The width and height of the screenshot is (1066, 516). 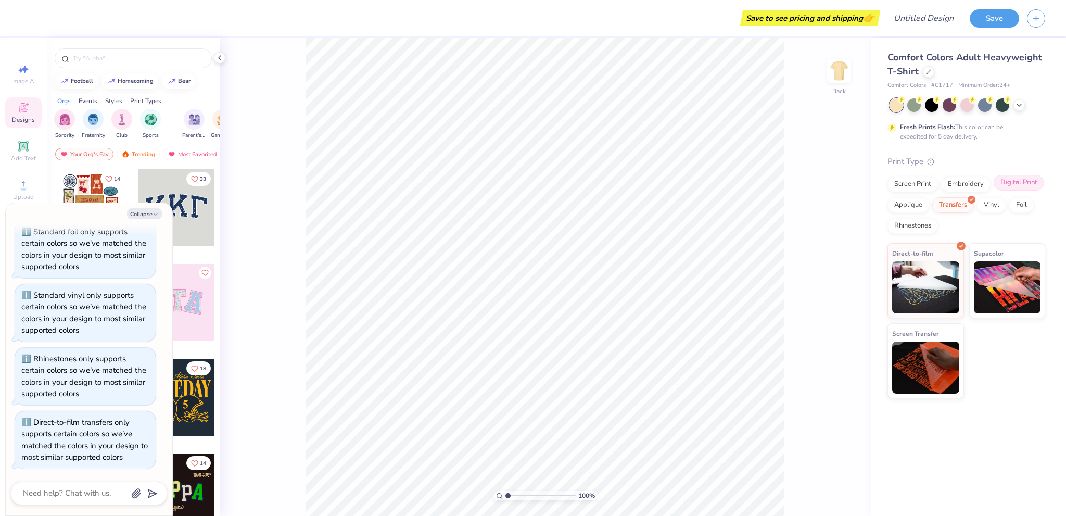 What do you see at coordinates (966, 161) in the screenshot?
I see `div: Print Type` at bounding box center [966, 161].